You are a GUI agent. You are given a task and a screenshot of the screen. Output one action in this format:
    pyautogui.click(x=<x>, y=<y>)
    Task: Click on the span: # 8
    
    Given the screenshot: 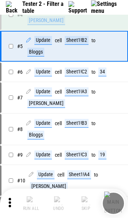 What is the action you would take?
    pyautogui.click(x=20, y=129)
    